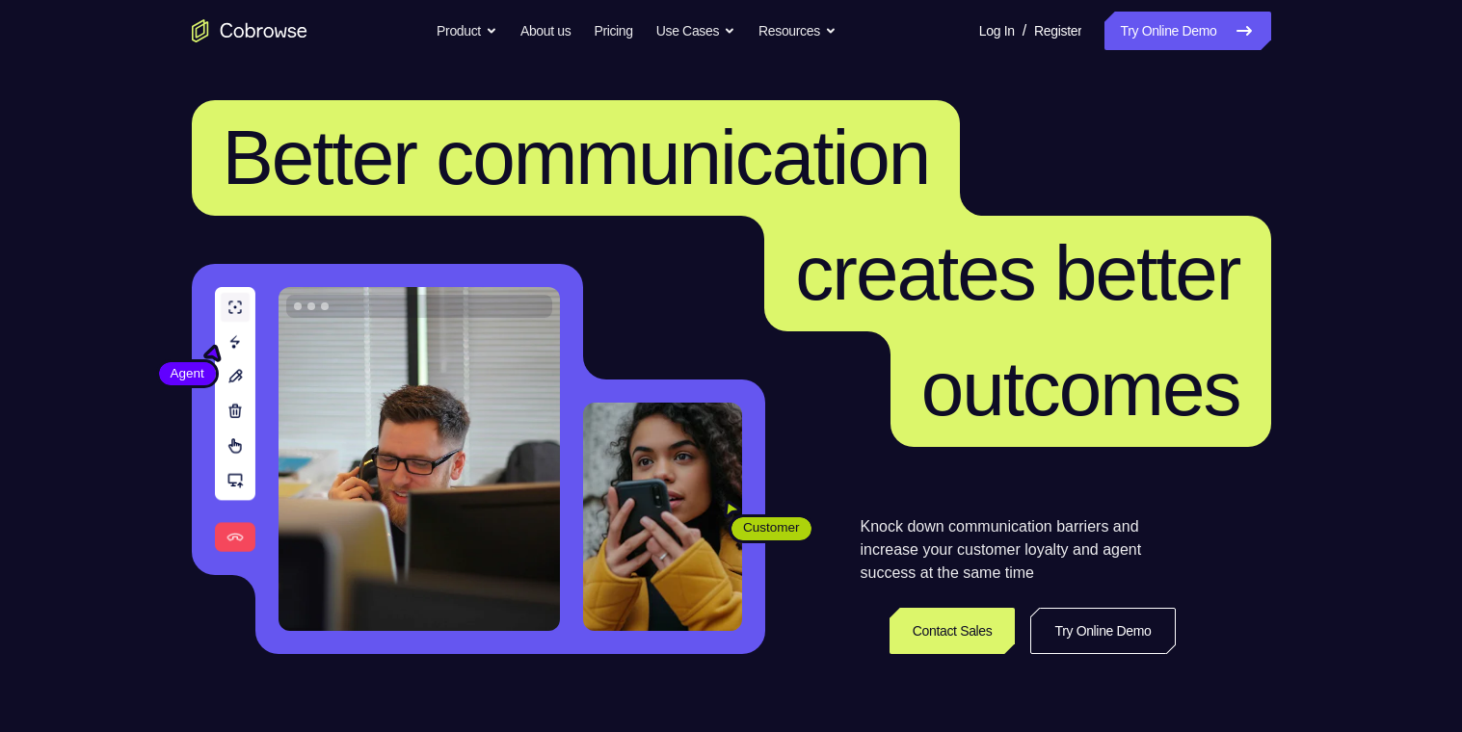 Image resolution: width=1462 pixels, height=732 pixels. What do you see at coordinates (696, 31) in the screenshot?
I see `button: Use Cases` at bounding box center [696, 31].